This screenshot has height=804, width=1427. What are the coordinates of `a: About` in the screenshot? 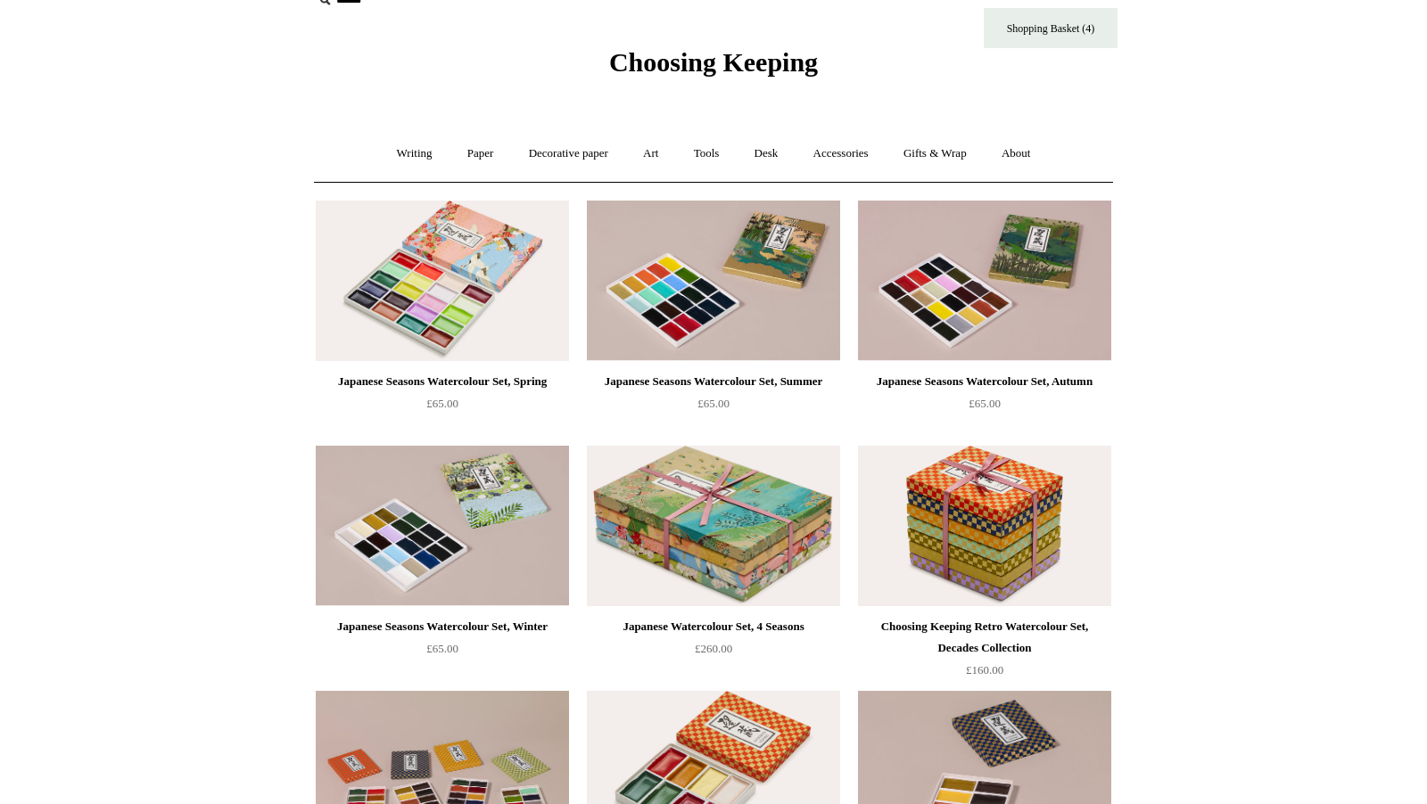 It's located at (1016, 153).